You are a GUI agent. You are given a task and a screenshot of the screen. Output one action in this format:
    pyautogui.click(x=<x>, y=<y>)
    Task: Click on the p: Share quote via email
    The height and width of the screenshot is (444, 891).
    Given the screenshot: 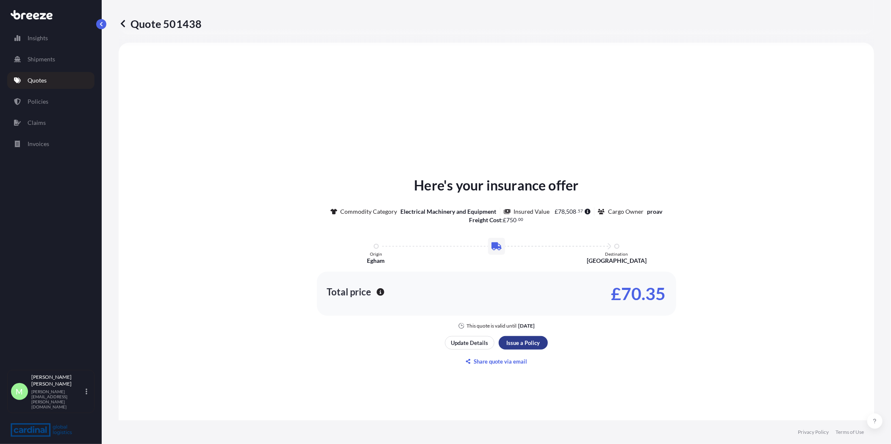 What is the action you would take?
    pyautogui.click(x=501, y=362)
    